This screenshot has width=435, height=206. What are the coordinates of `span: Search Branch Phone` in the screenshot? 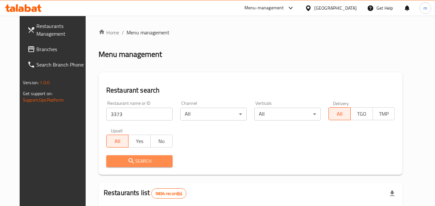 It's located at (62, 65).